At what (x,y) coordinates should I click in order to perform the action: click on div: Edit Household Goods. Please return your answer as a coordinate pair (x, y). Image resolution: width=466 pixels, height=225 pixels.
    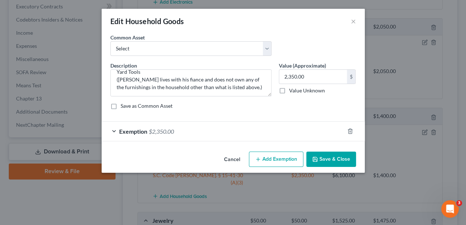
    Looking at the image, I should click on (147, 21).